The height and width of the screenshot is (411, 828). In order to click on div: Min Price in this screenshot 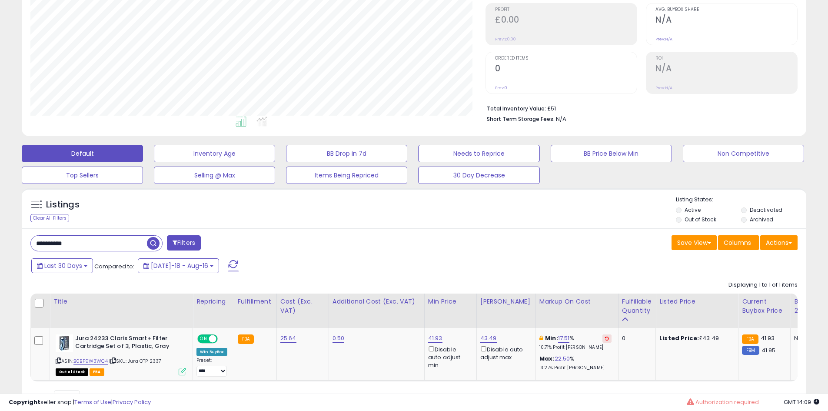, I will do `click(451, 301)`.